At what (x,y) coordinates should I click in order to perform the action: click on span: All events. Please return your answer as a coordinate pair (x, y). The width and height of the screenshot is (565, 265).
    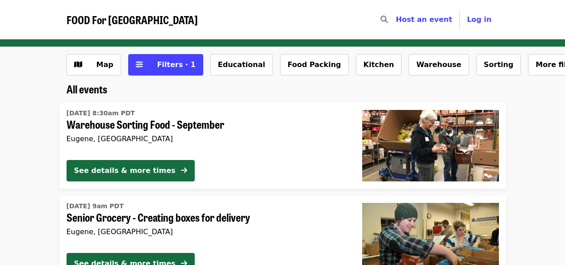
    Looking at the image, I should click on (87, 88).